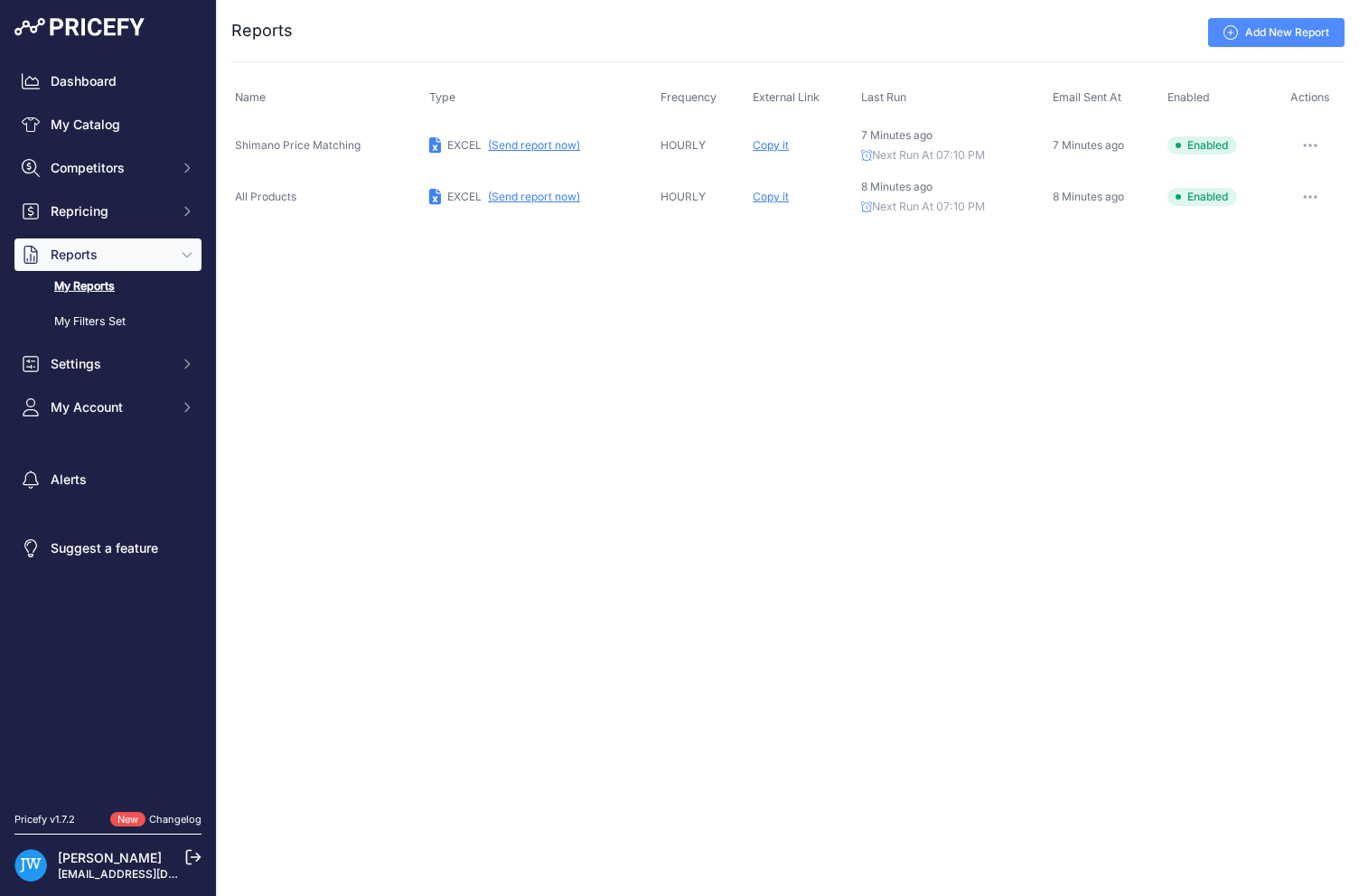 Image resolution: width=1359 pixels, height=896 pixels. What do you see at coordinates (689, 97) in the screenshot?
I see `span: Frequency` at bounding box center [689, 97].